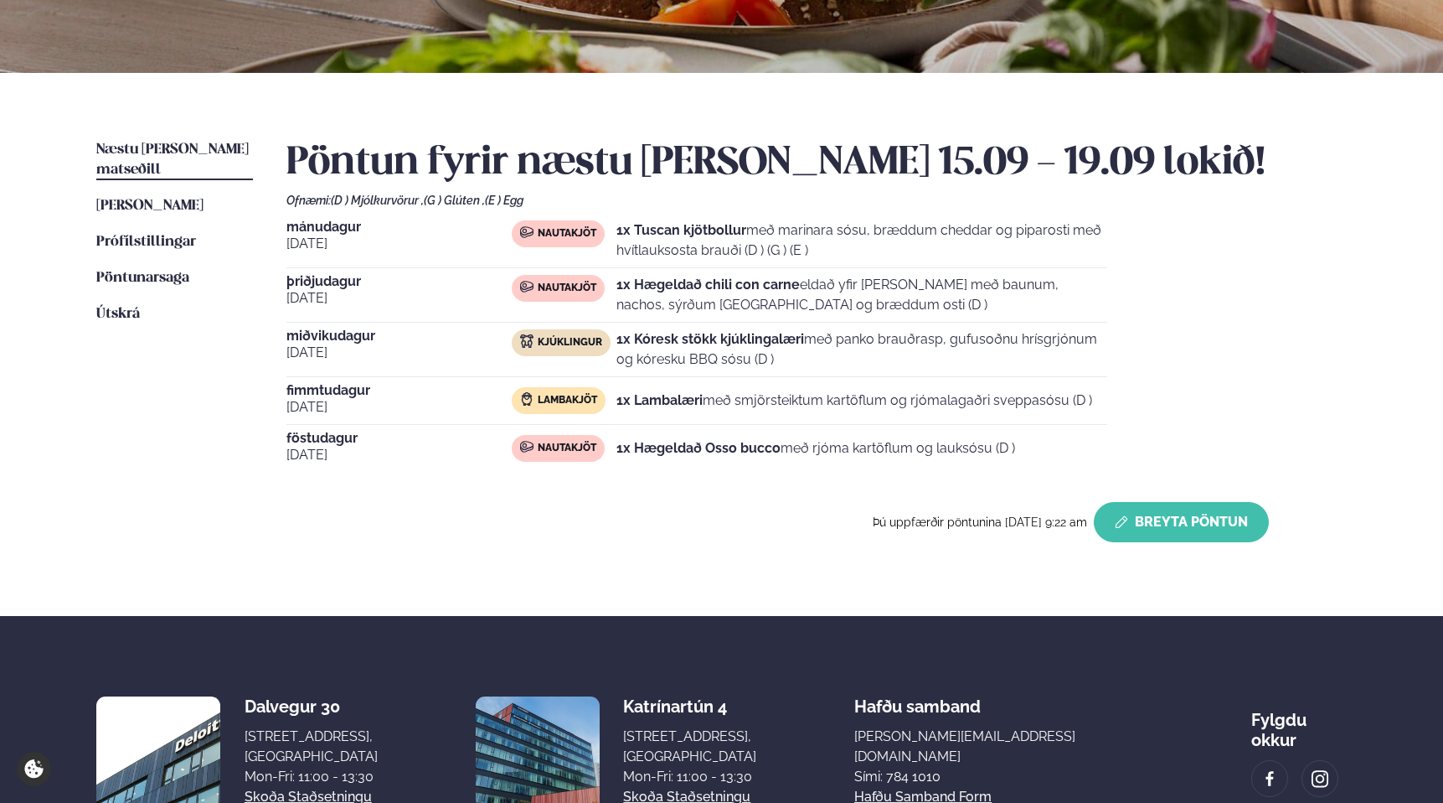 The image size is (1443, 803). I want to click on div: Katrínartún 4, so click(689, 706).